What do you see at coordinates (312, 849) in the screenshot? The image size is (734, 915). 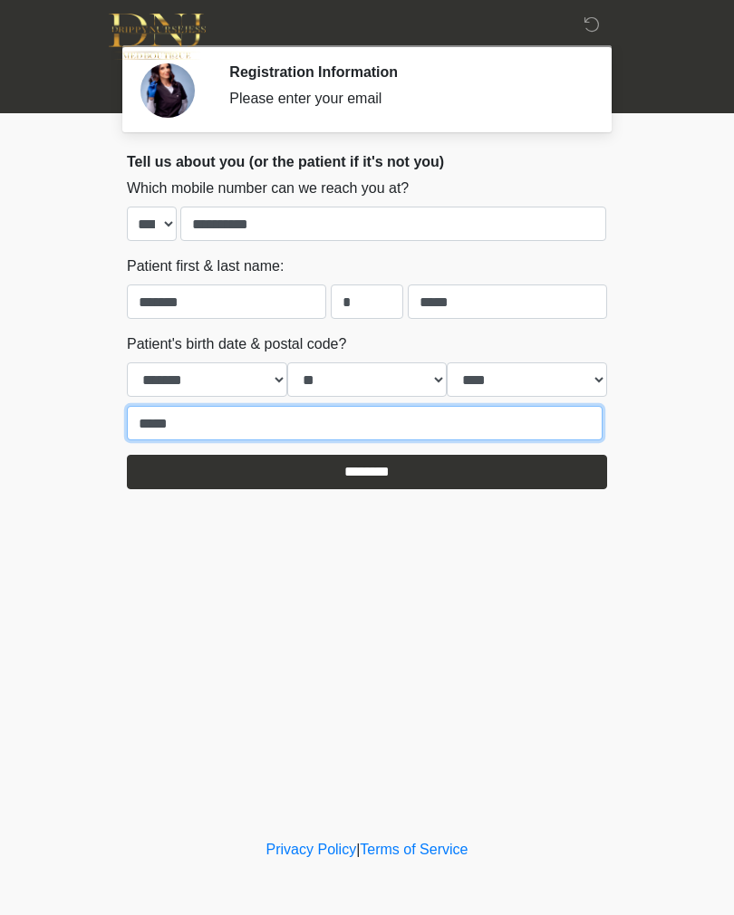 I see `a: Privacy Policy` at bounding box center [312, 849].